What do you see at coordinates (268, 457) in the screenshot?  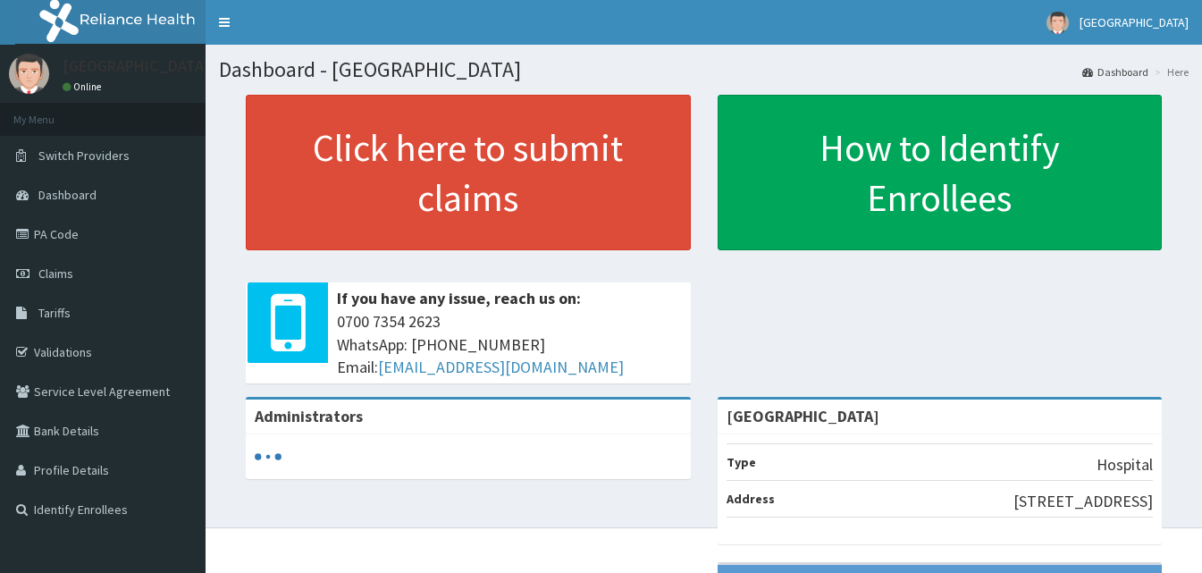 I see `svg: audio-loading` at bounding box center [268, 457].